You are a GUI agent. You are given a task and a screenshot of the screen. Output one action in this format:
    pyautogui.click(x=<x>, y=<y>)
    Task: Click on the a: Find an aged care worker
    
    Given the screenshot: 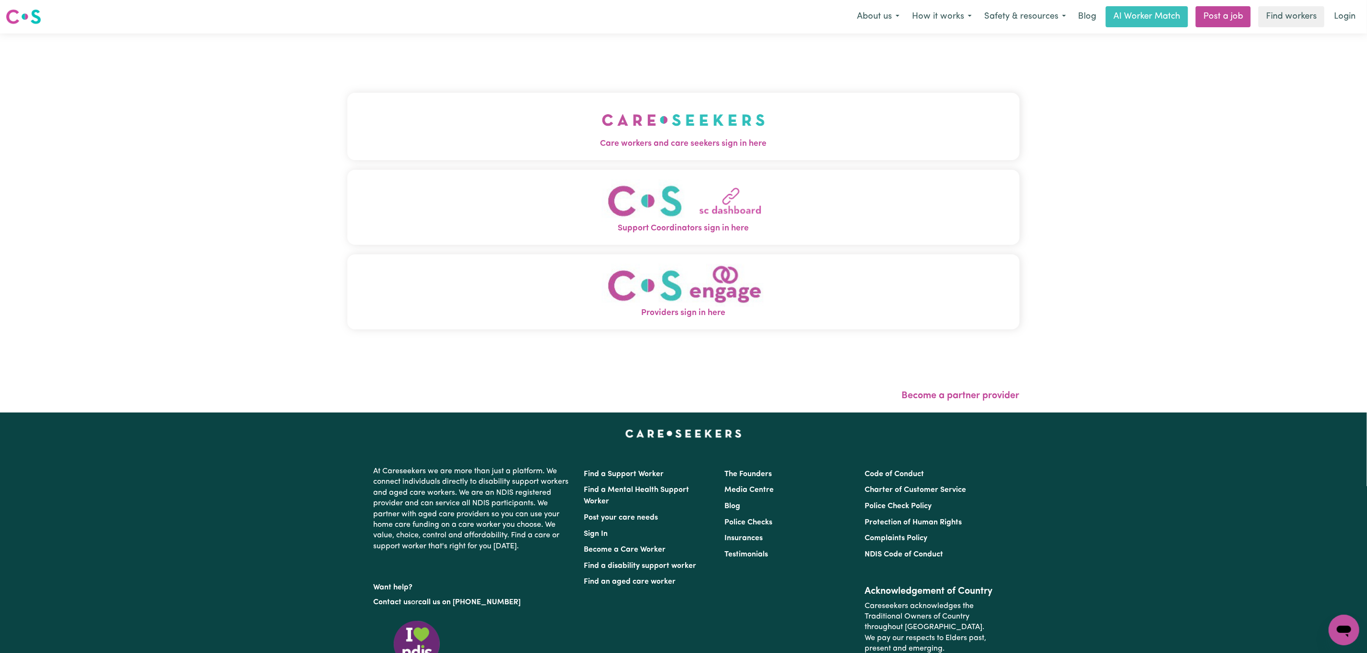 What is the action you would take?
    pyautogui.click(x=630, y=582)
    